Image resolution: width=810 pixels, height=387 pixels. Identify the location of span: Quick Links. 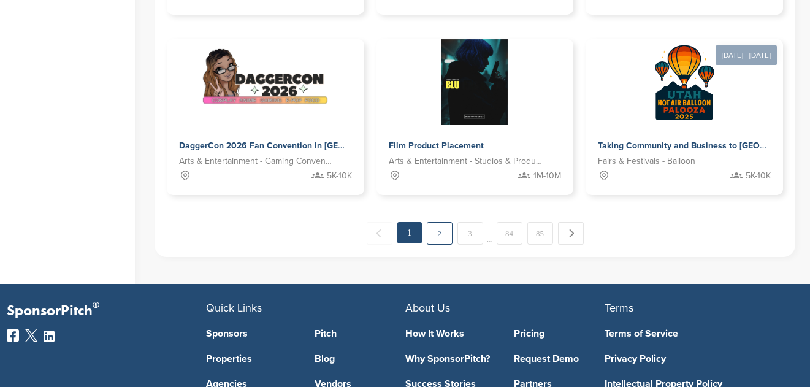
(234, 308).